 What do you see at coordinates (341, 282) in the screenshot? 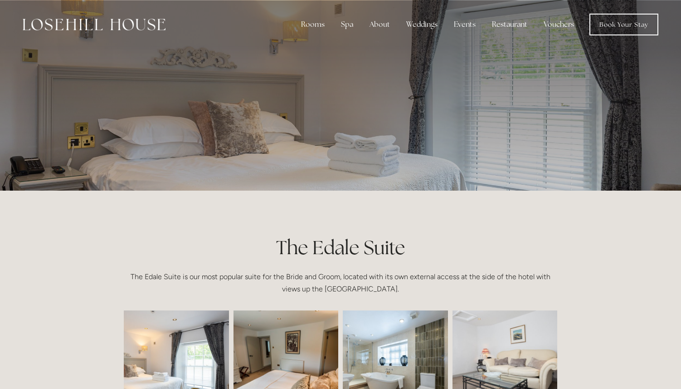
I see `p: The Edale Suite is our most popular suite for the Bride and Groom, located with its own external ...` at bounding box center [341, 282].